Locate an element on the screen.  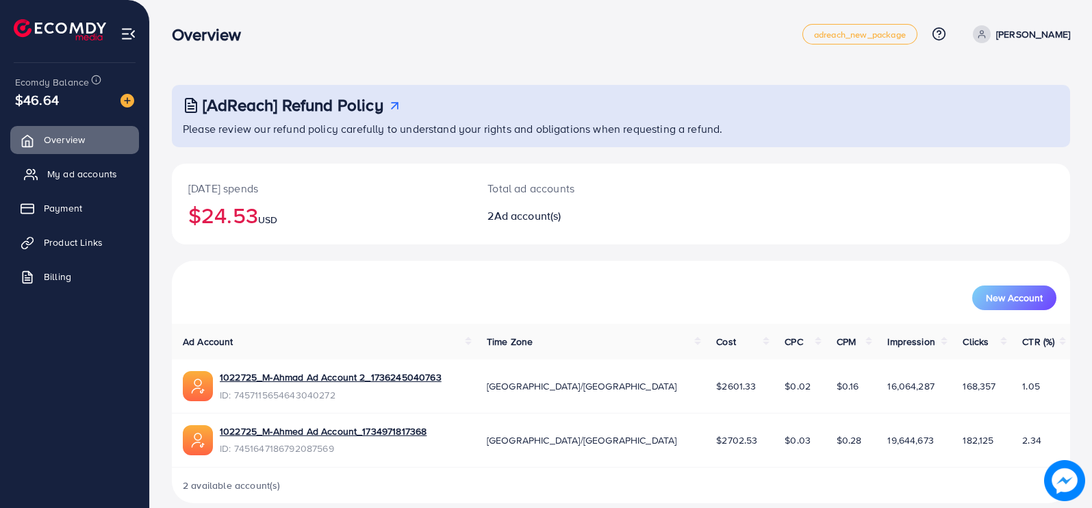
span: $2601.33 is located at coordinates (736, 386).